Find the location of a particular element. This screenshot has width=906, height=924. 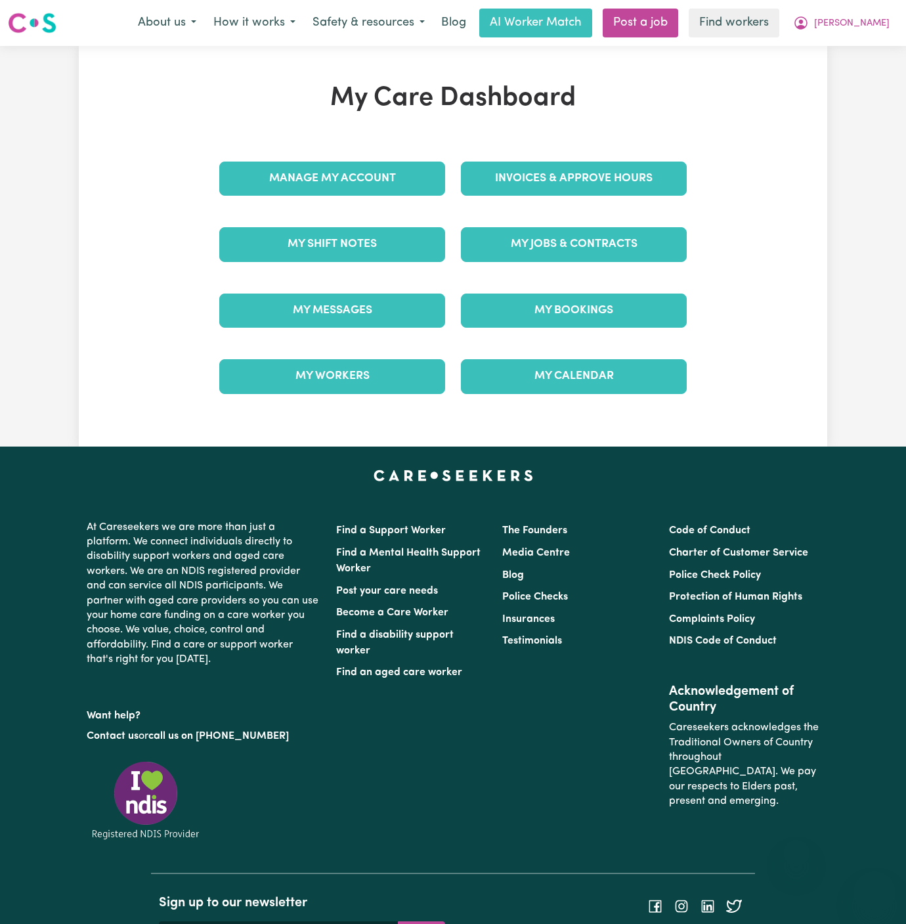

a: My Messages is located at coordinates (332, 311).